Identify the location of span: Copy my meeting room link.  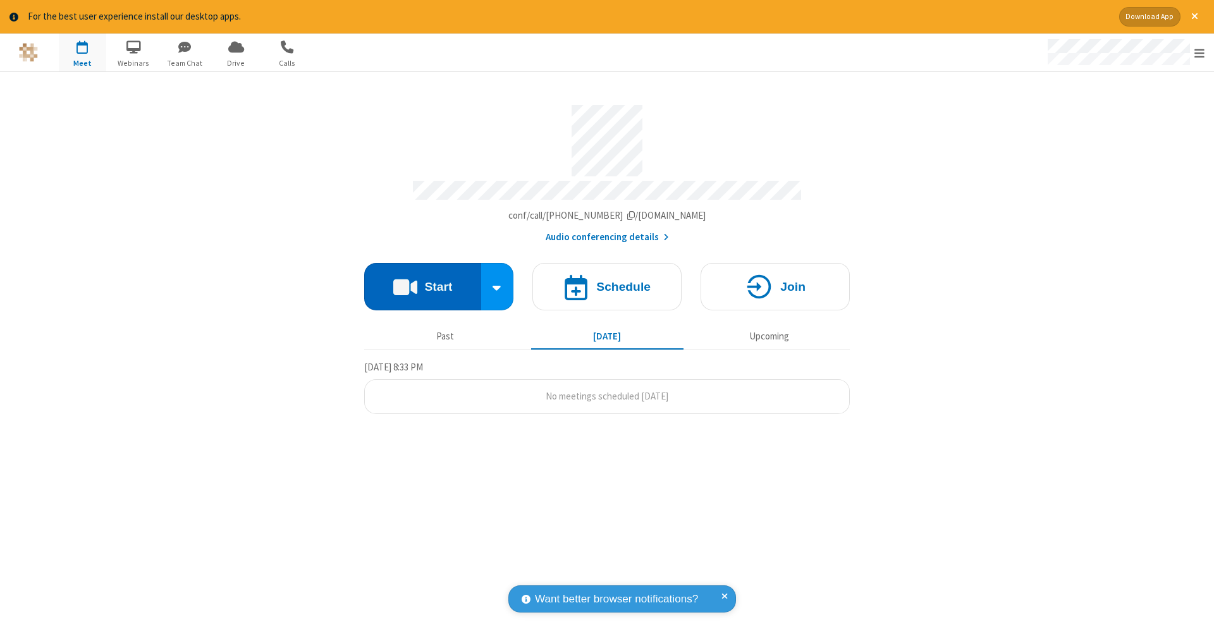
(607, 215).